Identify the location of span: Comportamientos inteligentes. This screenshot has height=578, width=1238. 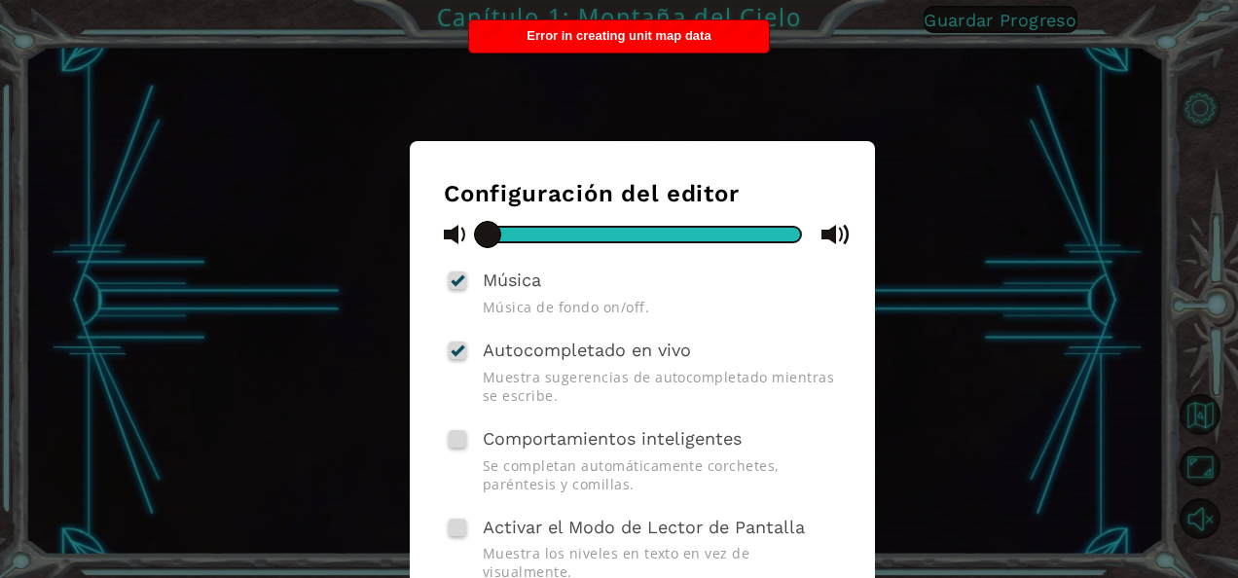
(612, 438).